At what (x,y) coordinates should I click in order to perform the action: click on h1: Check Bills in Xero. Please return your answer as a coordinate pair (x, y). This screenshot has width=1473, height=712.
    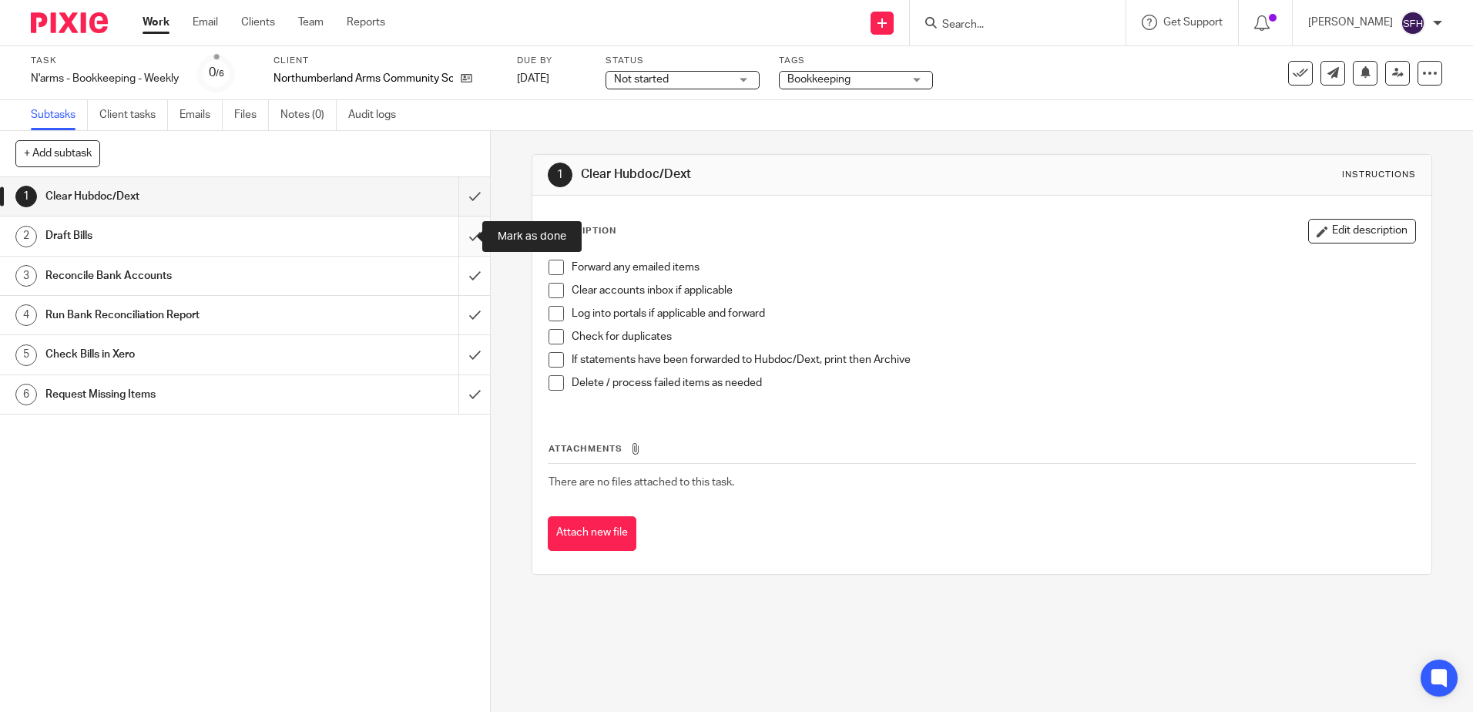
    Looking at the image, I should click on (178, 354).